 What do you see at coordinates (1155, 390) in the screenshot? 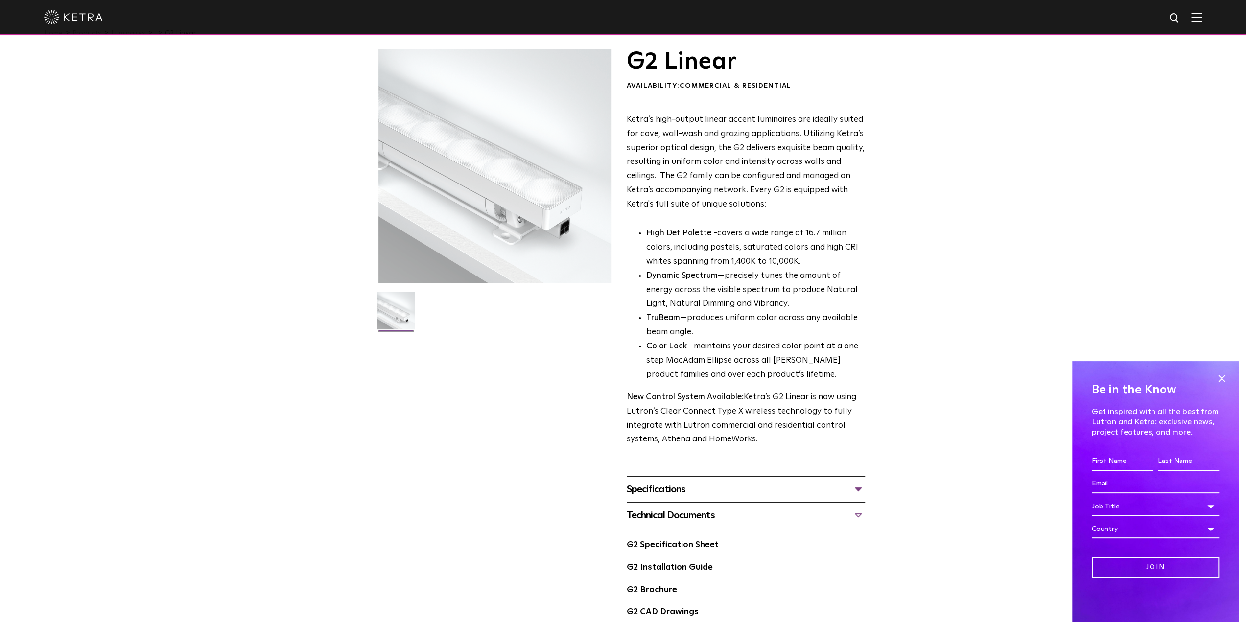
I see `h4: Be in the Know` at bounding box center [1155, 390].